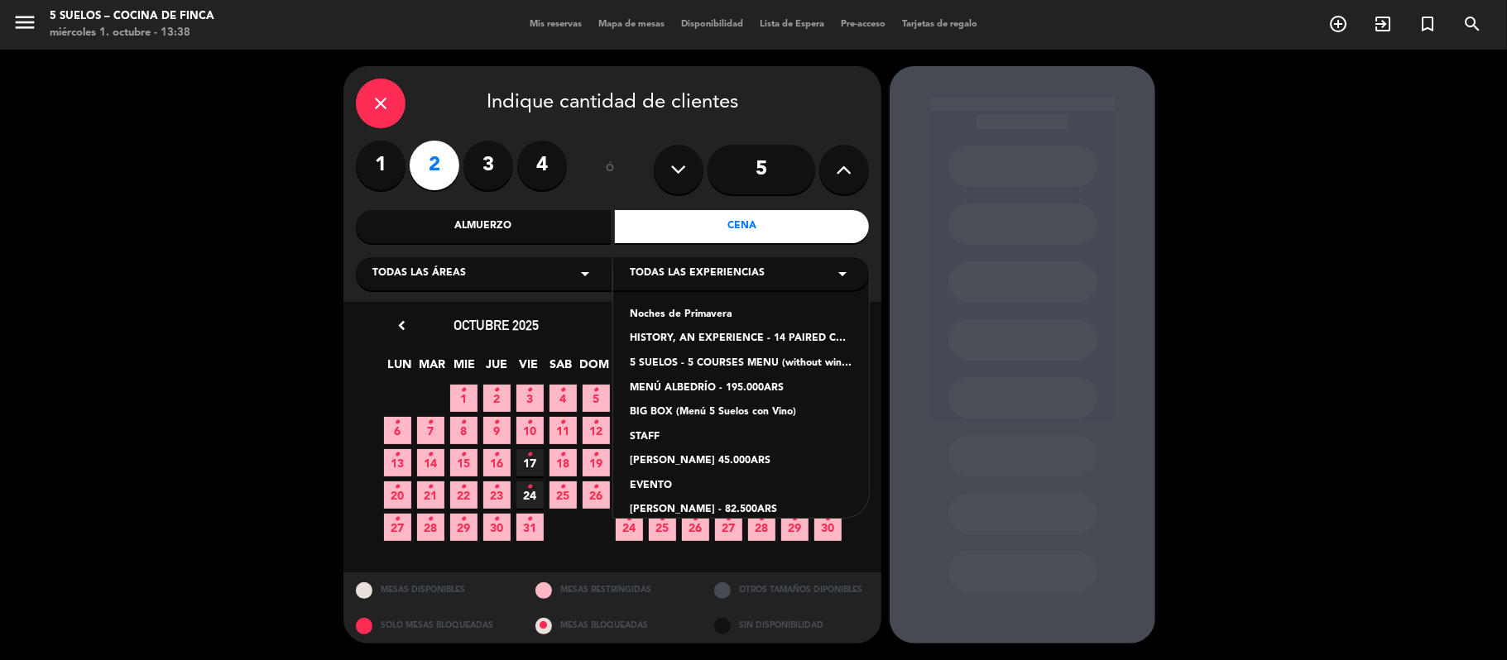 This screenshot has height=660, width=1507. What do you see at coordinates (939, 24) in the screenshot?
I see `span: Tarjetas de regalo` at bounding box center [939, 24].